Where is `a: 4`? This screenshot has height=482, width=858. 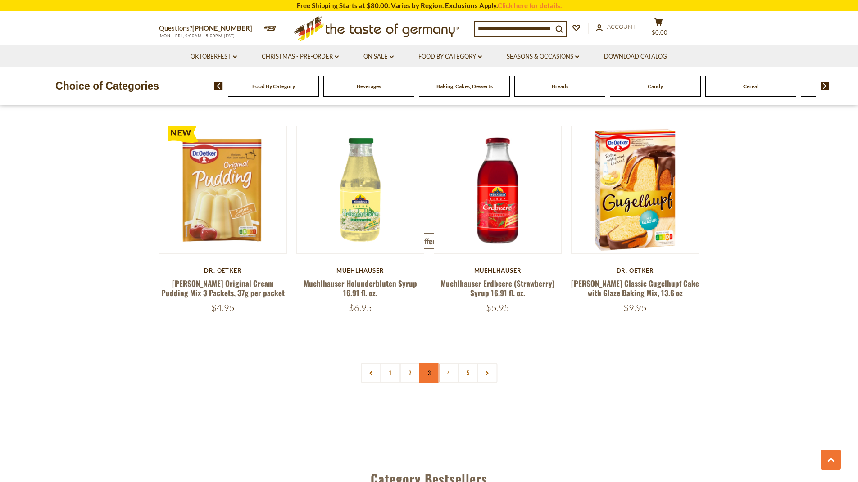
a: 4 is located at coordinates (448, 373).